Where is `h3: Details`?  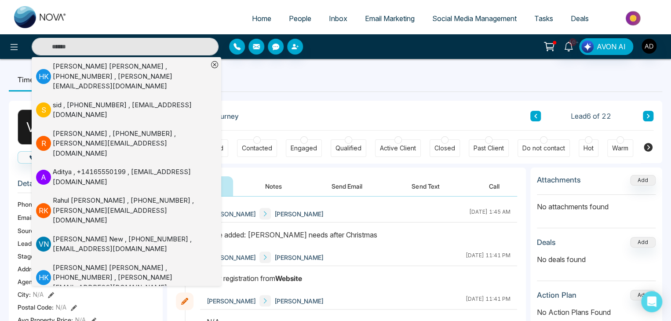
h3: Details is located at coordinates (86, 186).